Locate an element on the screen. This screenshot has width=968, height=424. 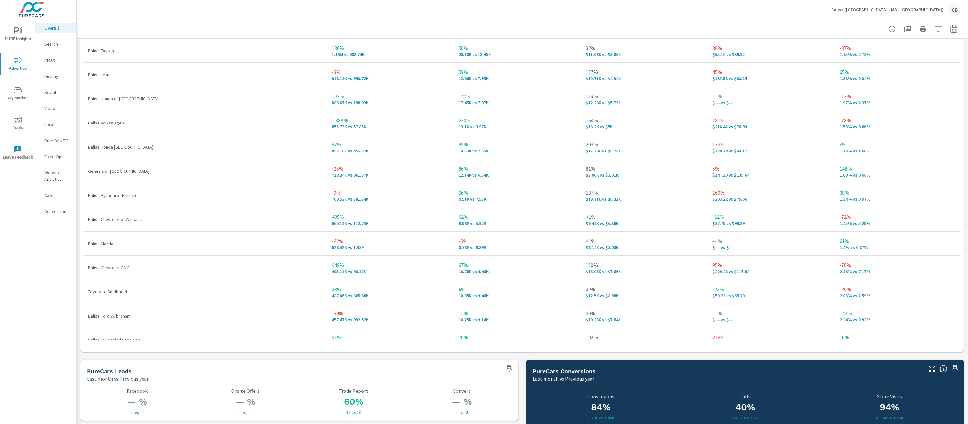
div: PureCars TV is located at coordinates (56, 141).